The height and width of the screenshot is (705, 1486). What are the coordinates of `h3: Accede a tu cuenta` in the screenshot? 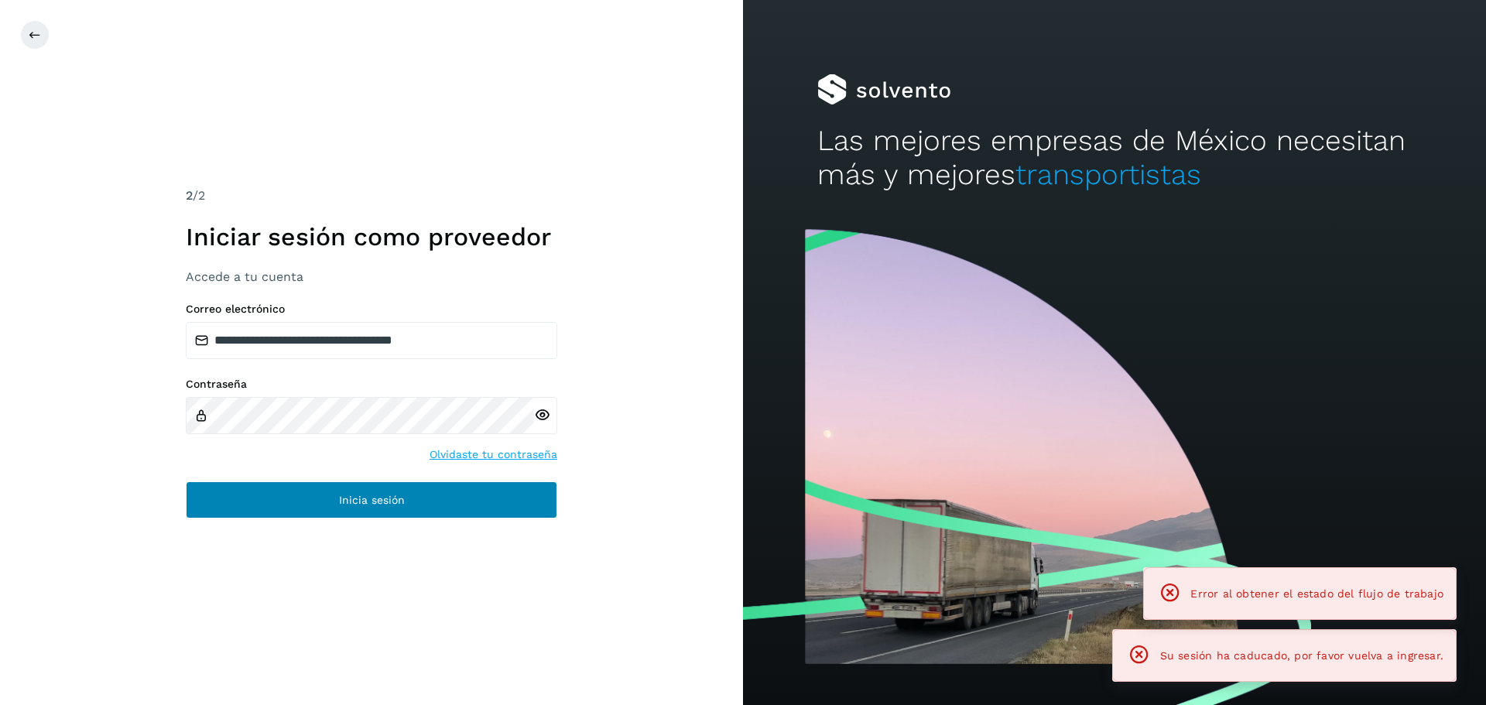 It's located at (371, 276).